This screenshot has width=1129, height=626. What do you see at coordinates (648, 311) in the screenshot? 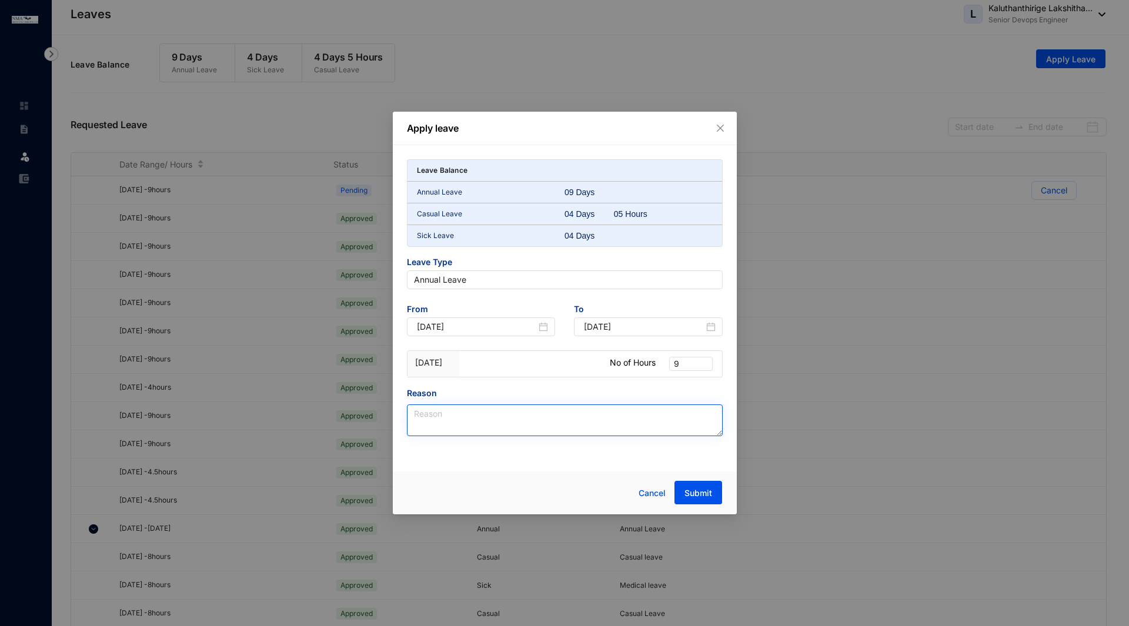
I see `span: To` at bounding box center [648, 311].